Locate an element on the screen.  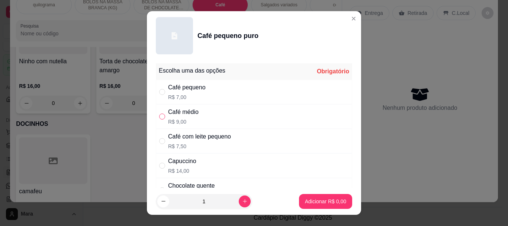
p: R$ 7,50 is located at coordinates (199, 146).